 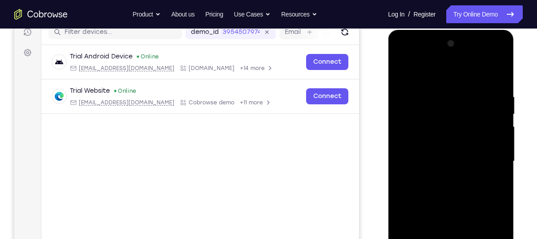 What do you see at coordinates (425, 14) in the screenshot?
I see `a: Register` at bounding box center [425, 14].